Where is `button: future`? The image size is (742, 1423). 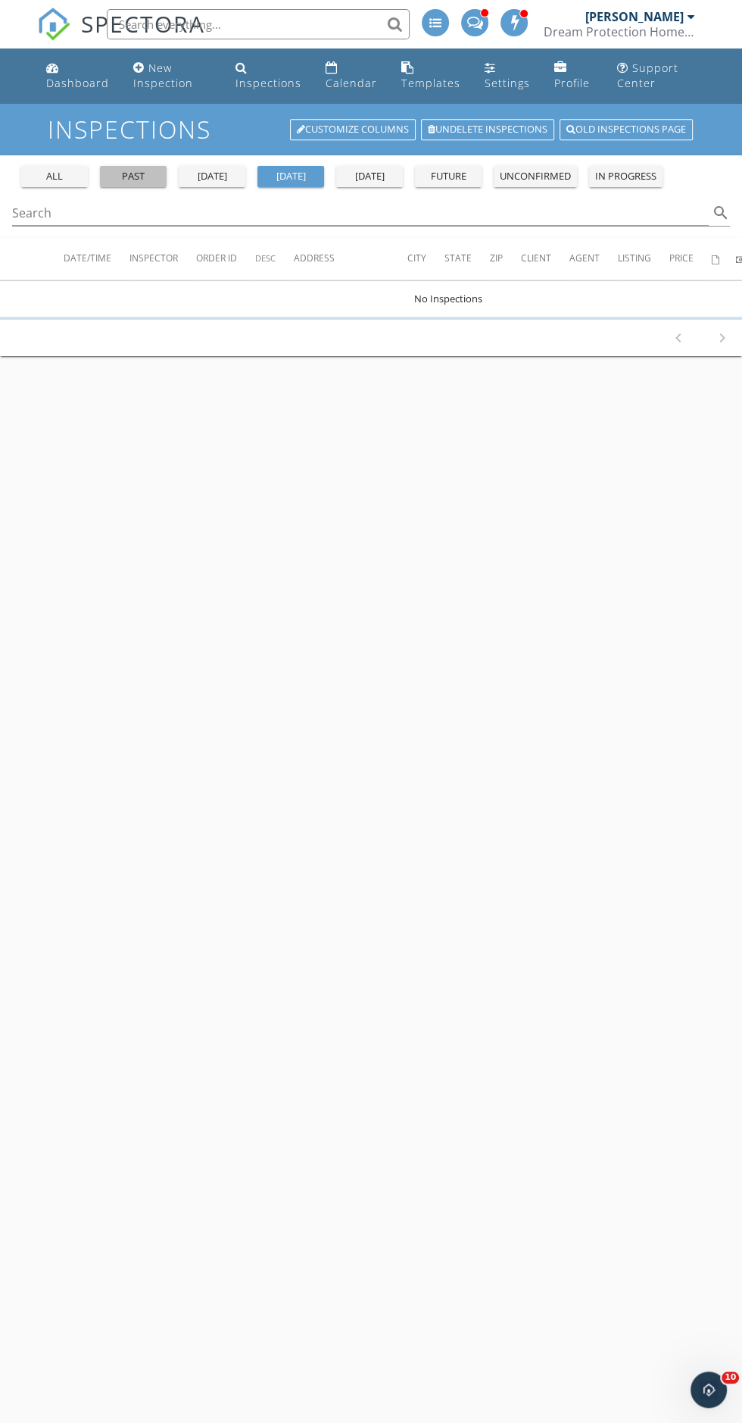
button: future is located at coordinates (448, 176).